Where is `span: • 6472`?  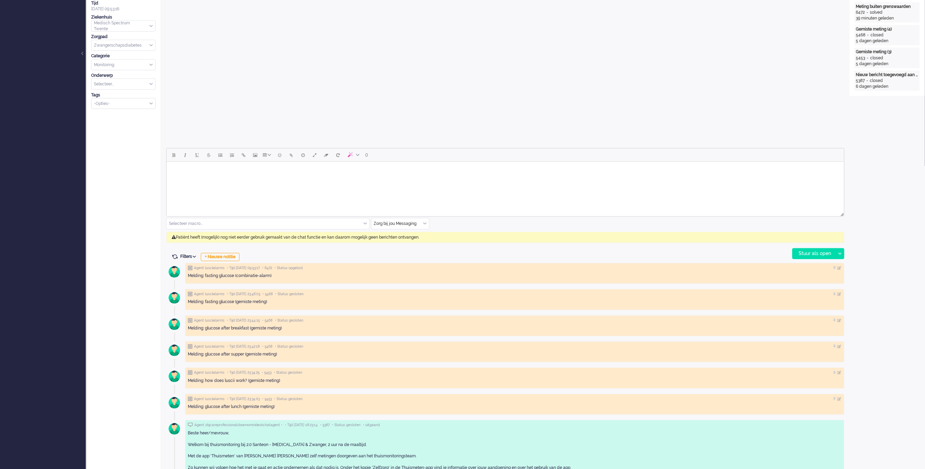 span: • 6472 is located at coordinates (267, 268).